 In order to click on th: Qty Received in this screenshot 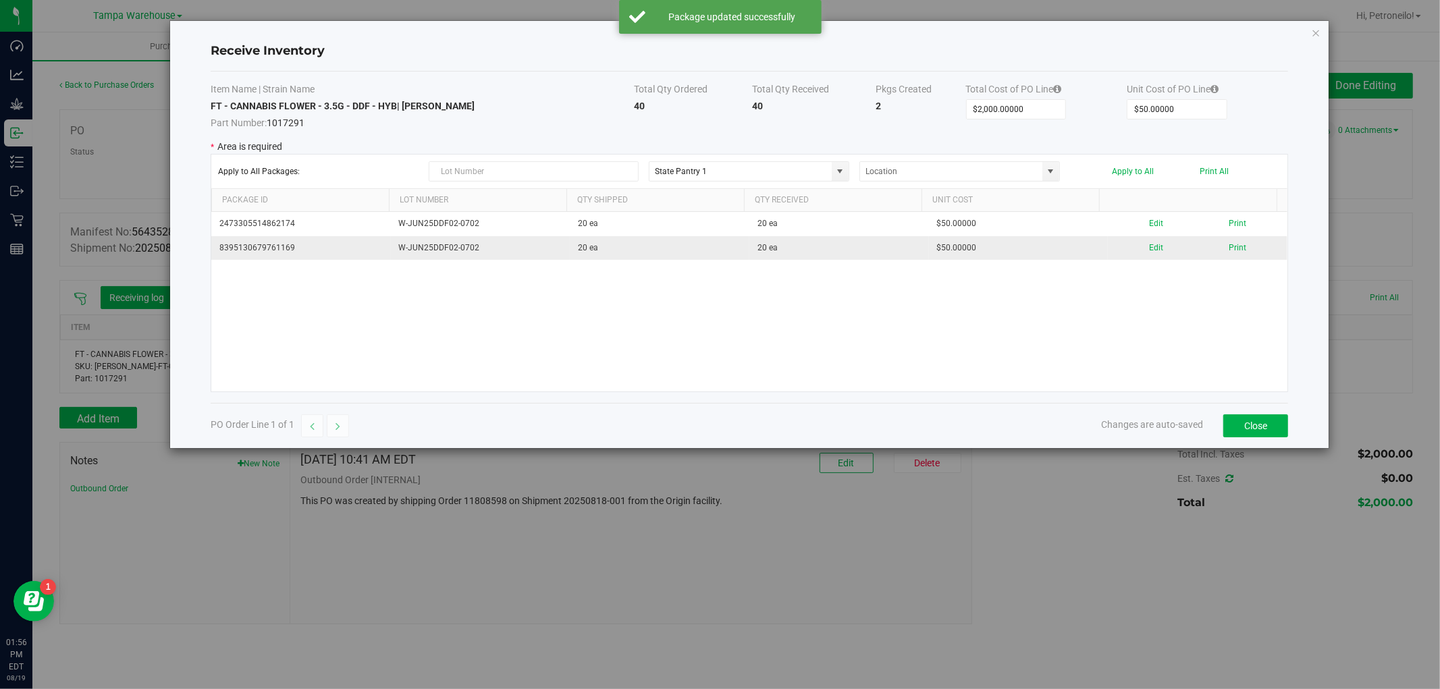, I will do `click(833, 201)`.